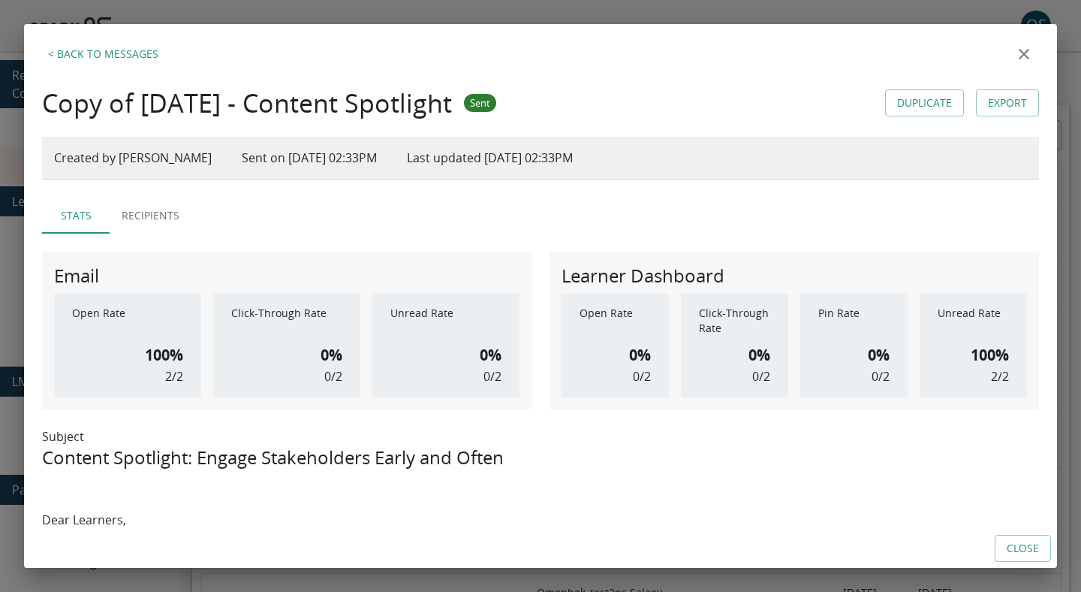 The width and height of the screenshot is (1081, 592). What do you see at coordinates (480, 103) in the screenshot?
I see `span: Sent` at bounding box center [480, 103].